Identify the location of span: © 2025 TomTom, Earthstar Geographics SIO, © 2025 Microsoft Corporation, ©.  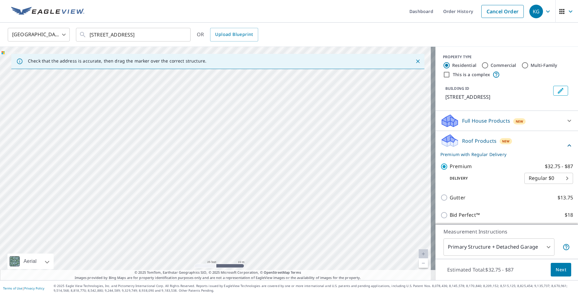
(217, 273).